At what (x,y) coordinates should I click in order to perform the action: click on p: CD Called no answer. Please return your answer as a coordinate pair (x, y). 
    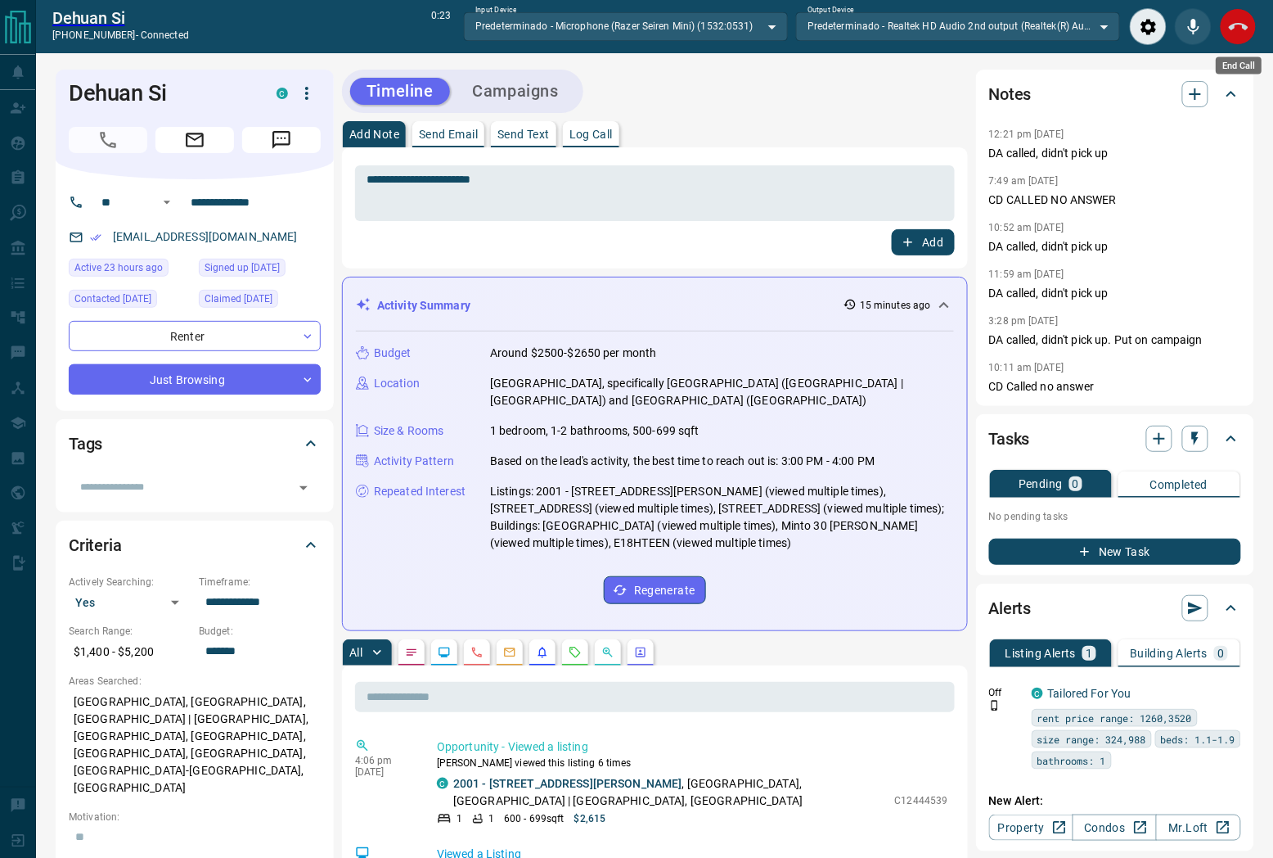
    Looking at the image, I should click on (1115, 386).